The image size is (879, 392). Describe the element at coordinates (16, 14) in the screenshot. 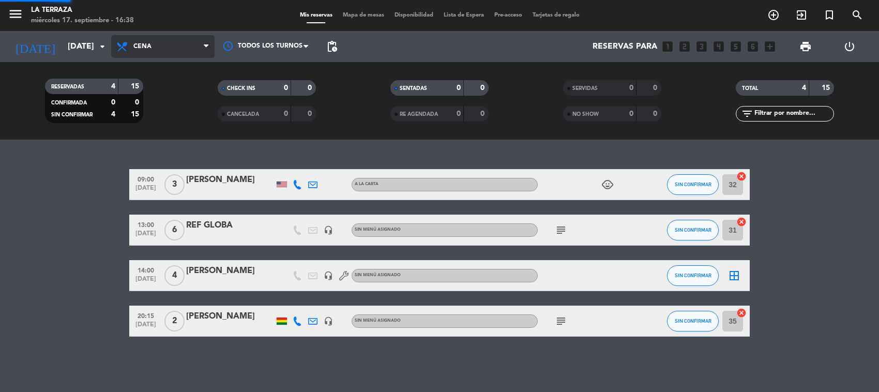

I see `i: menu` at that location.